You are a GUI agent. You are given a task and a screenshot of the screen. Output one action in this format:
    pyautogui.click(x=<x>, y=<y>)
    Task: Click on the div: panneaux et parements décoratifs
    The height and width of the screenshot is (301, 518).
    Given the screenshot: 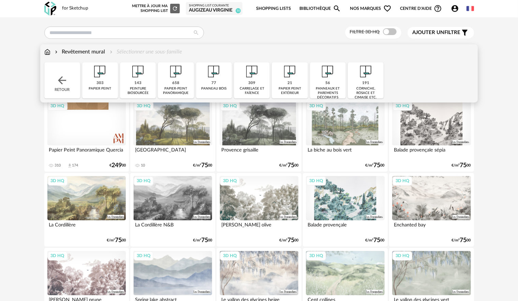 What is the action you would take?
    pyautogui.click(x=328, y=93)
    